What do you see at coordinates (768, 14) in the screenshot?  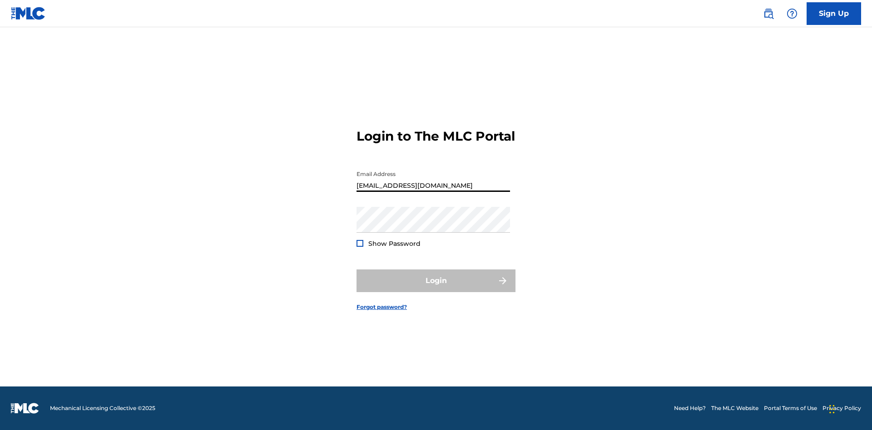 I see `a: Public Search` at bounding box center [768, 14].